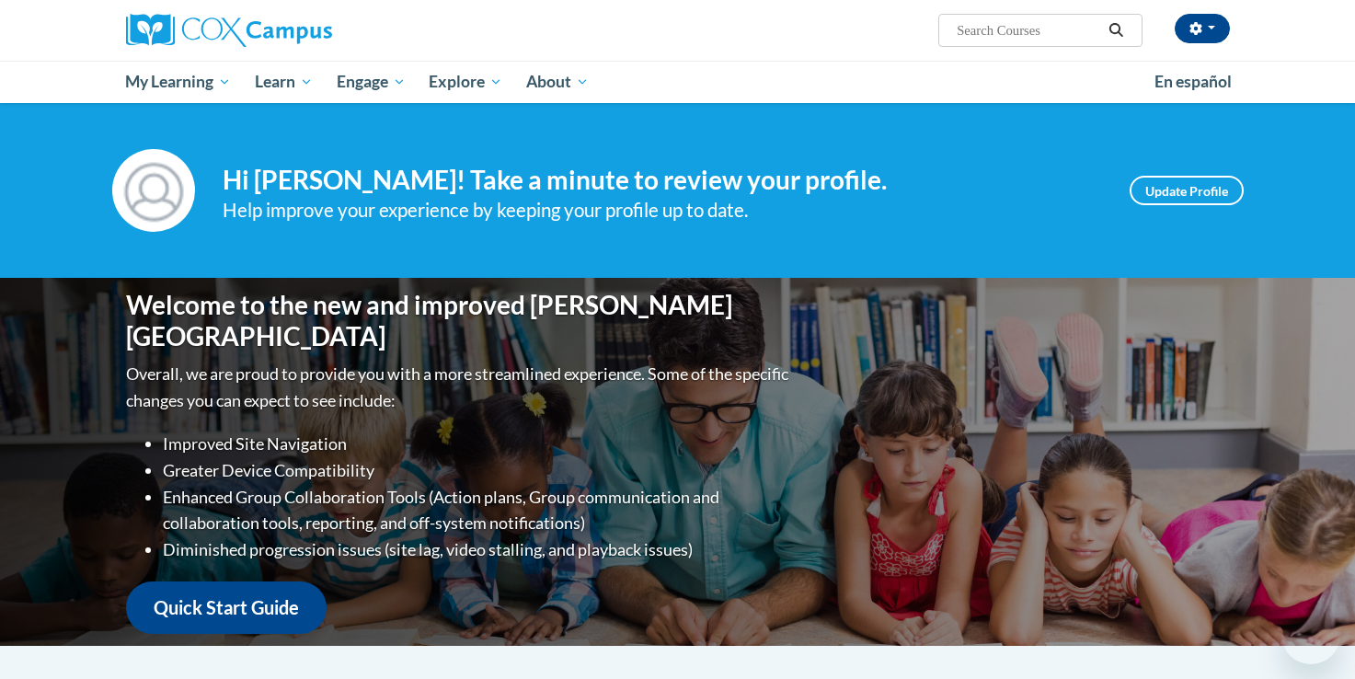  I want to click on input: Search Courses, so click(1028, 30).